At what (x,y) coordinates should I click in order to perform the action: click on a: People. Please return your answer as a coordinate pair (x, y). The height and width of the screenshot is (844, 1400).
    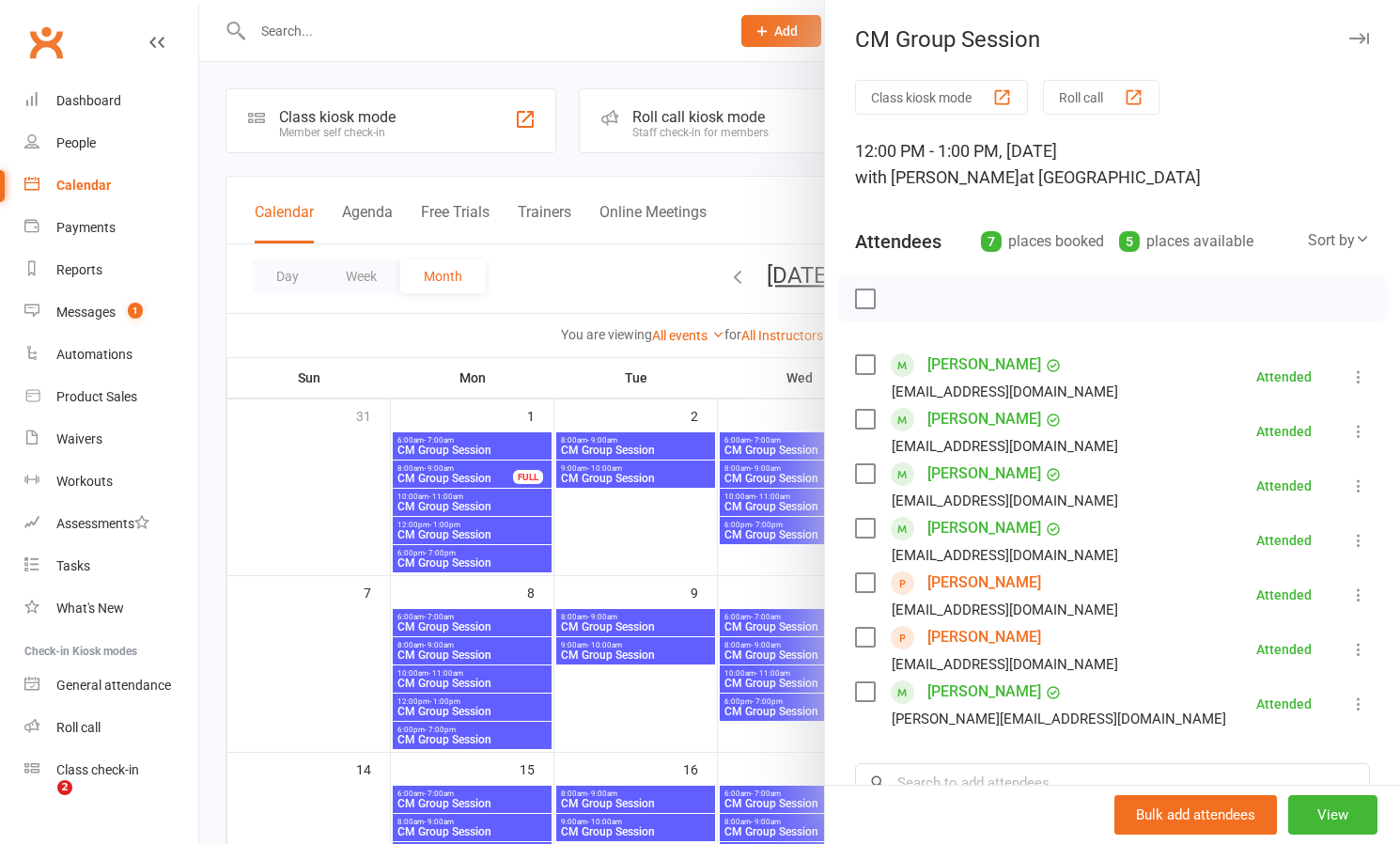
    Looking at the image, I should click on (111, 143).